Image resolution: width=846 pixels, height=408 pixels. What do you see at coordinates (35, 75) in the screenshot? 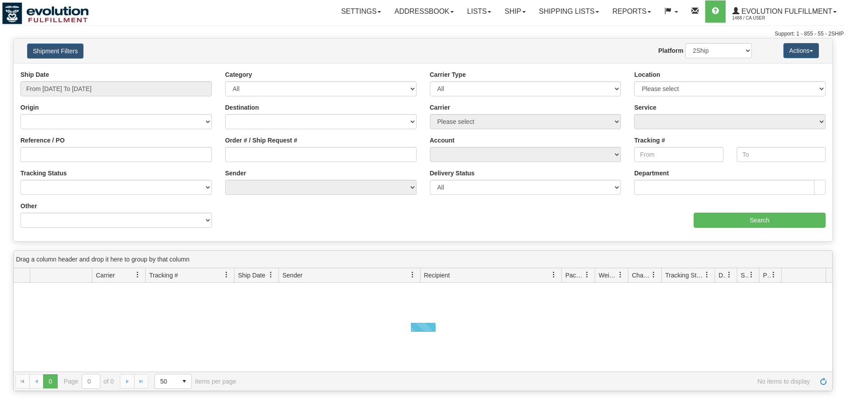
I see `label: Ship Date` at bounding box center [35, 75].